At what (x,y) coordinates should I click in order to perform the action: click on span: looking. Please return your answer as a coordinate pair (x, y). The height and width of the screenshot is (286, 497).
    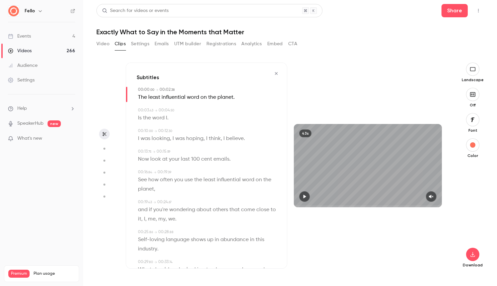
    Looking at the image, I should click on (161, 139).